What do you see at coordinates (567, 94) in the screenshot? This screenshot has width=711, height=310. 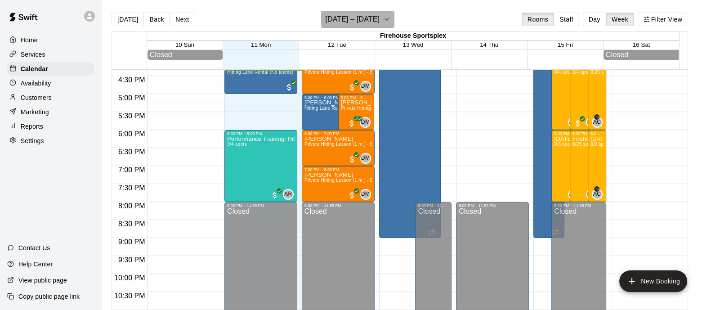 I see `div: 4:00 PM – 6:00 PM: Firehouse Fastpitch Fridays Catchers-10U & under (August 15)` at bounding box center [567, 94].